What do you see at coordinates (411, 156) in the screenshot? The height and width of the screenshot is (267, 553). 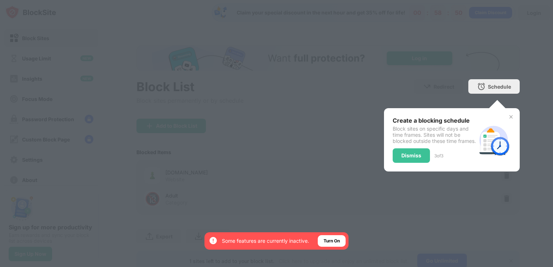 I see `div: Dismiss` at bounding box center [411, 156].